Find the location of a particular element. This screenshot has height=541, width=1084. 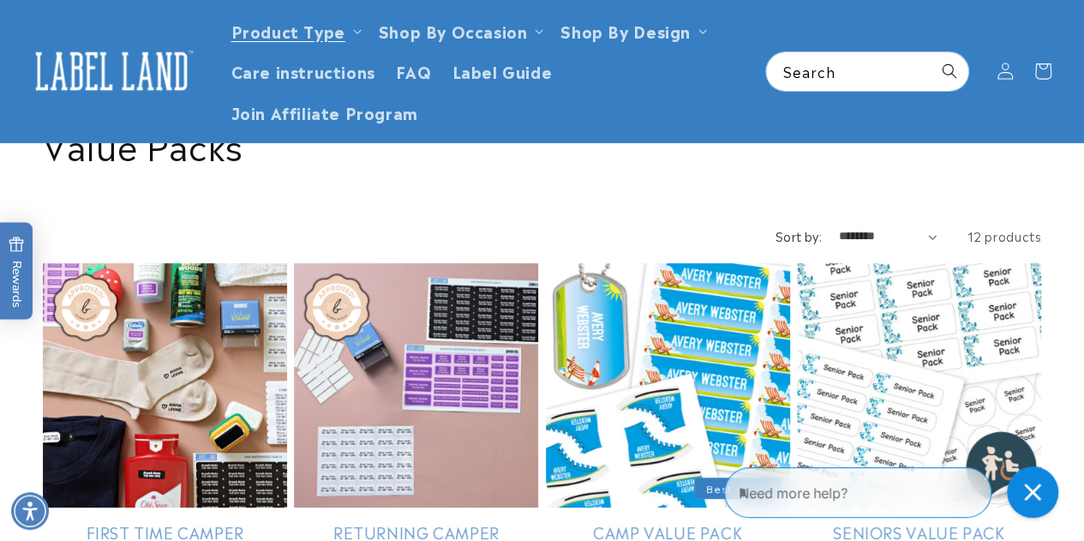

a: Shop By Design is located at coordinates (625, 30).